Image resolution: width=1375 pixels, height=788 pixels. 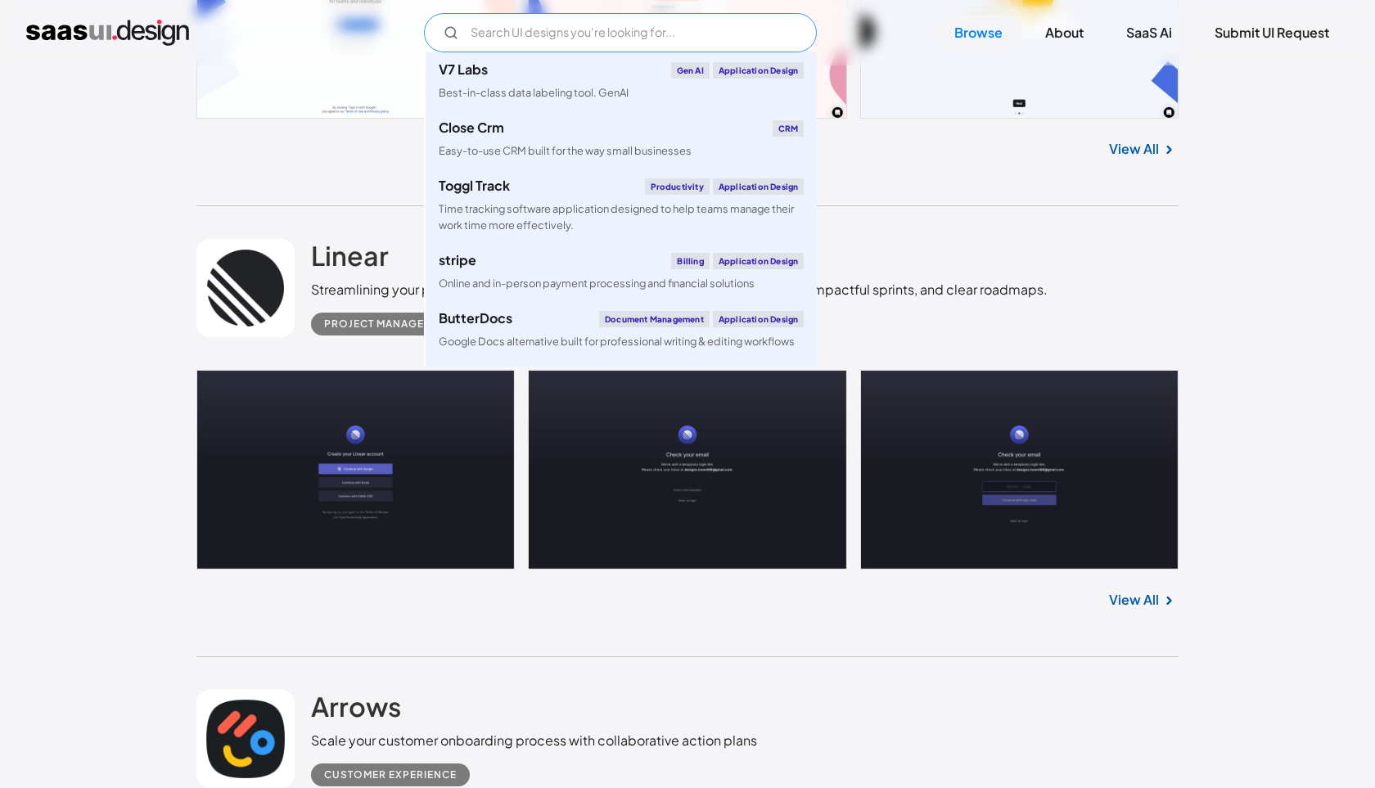 I want to click on div: ButterDocs, so click(x=476, y=318).